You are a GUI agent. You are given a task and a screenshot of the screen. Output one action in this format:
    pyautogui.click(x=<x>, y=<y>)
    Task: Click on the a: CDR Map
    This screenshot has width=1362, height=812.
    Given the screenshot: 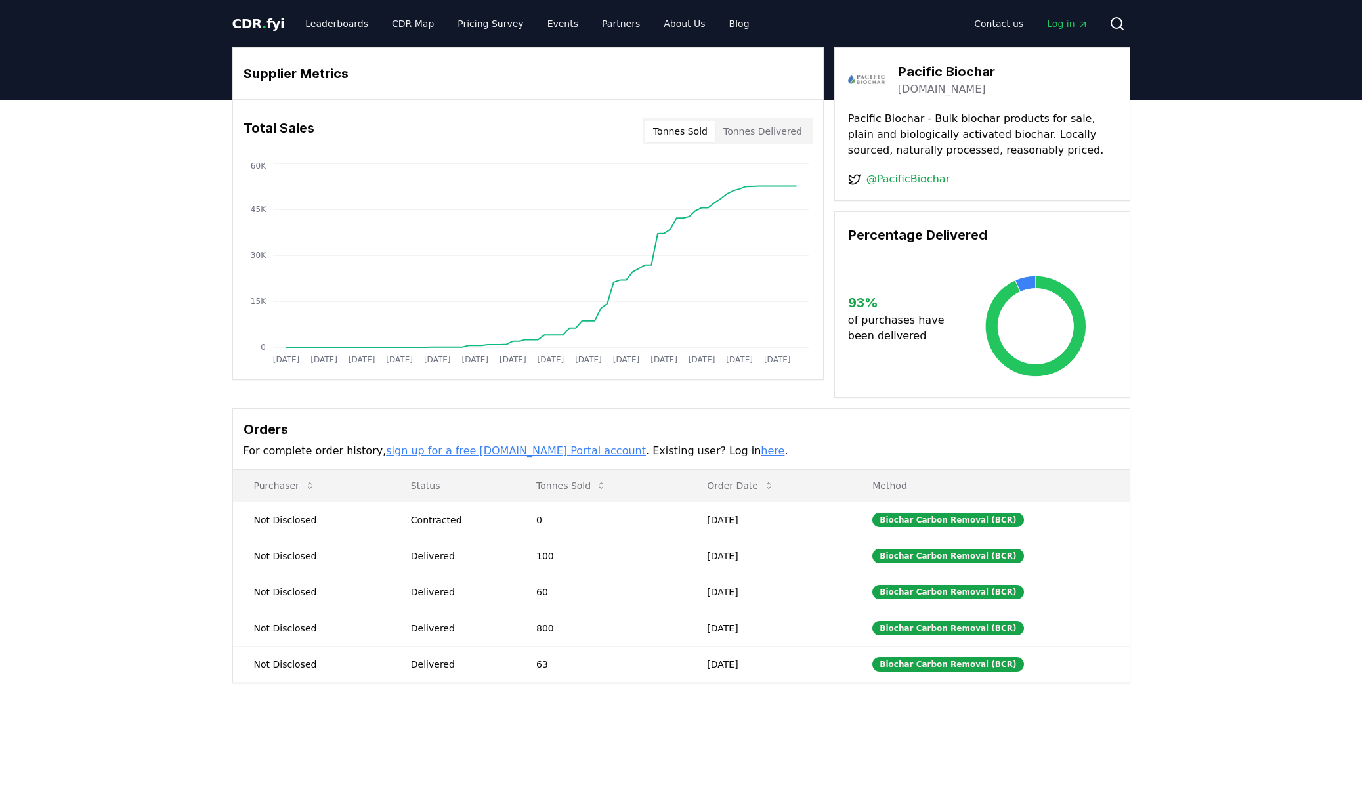 What is the action you would take?
    pyautogui.click(x=413, y=24)
    